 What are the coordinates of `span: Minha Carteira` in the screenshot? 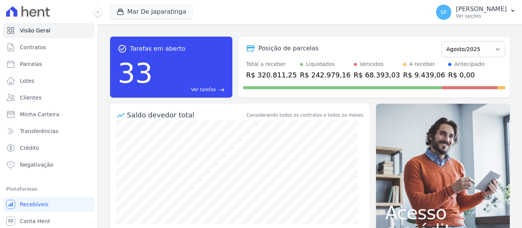 It's located at (39, 115).